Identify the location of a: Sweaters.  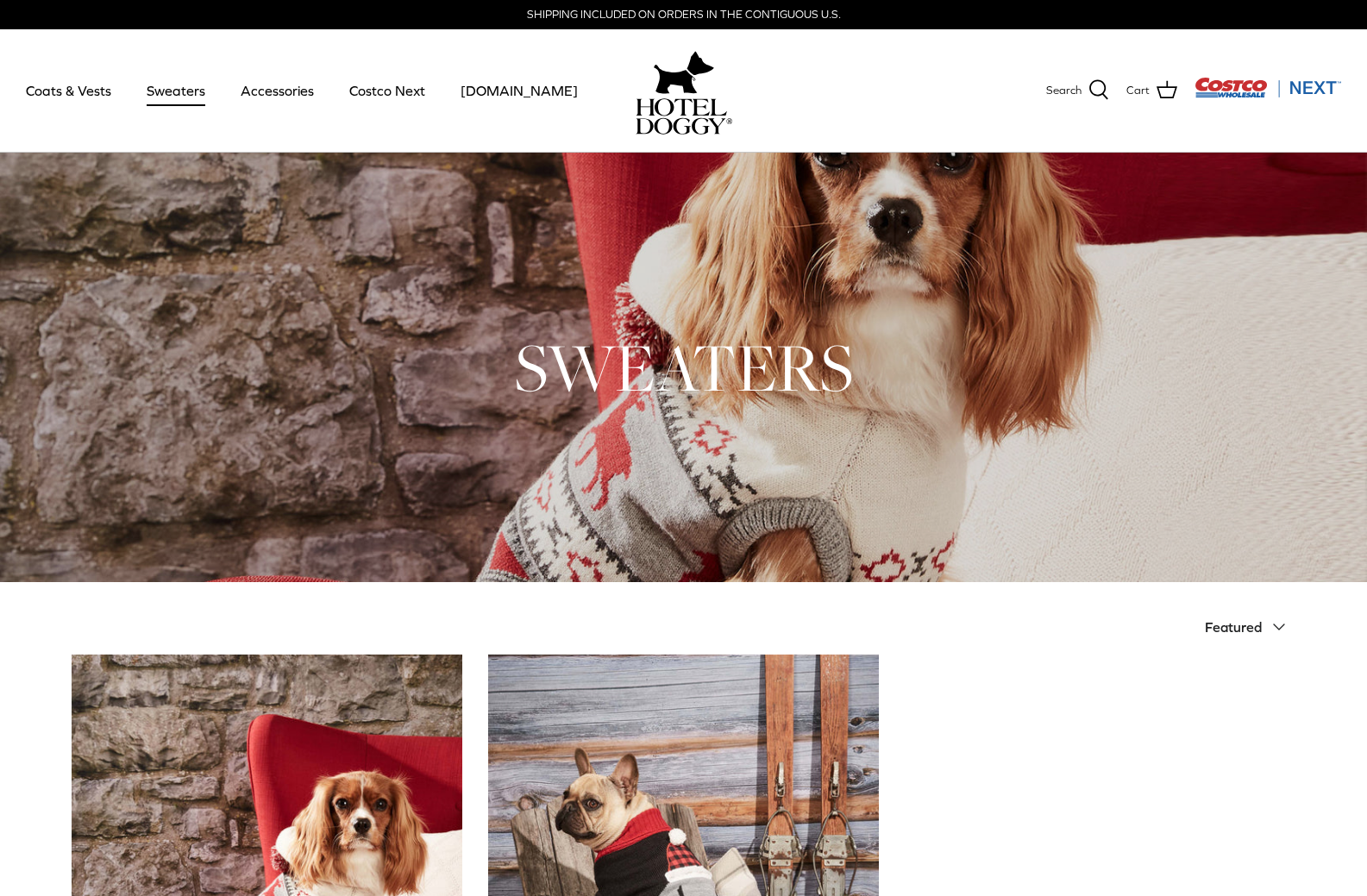
(176, 90).